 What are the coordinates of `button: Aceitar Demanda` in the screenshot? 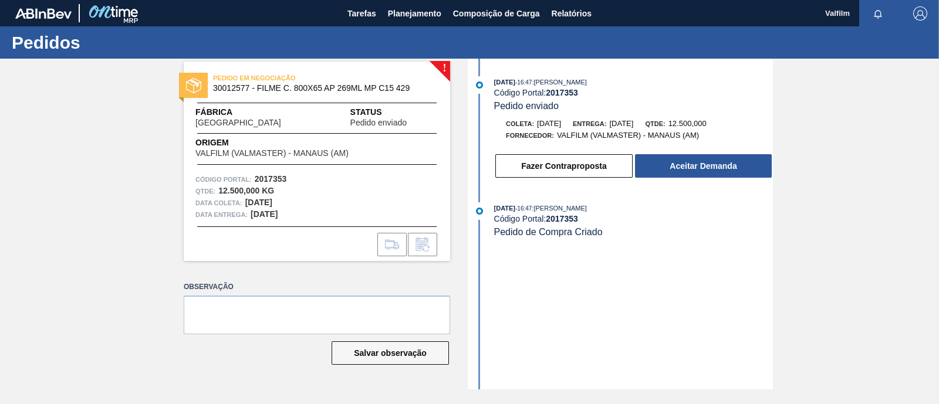 It's located at (703, 166).